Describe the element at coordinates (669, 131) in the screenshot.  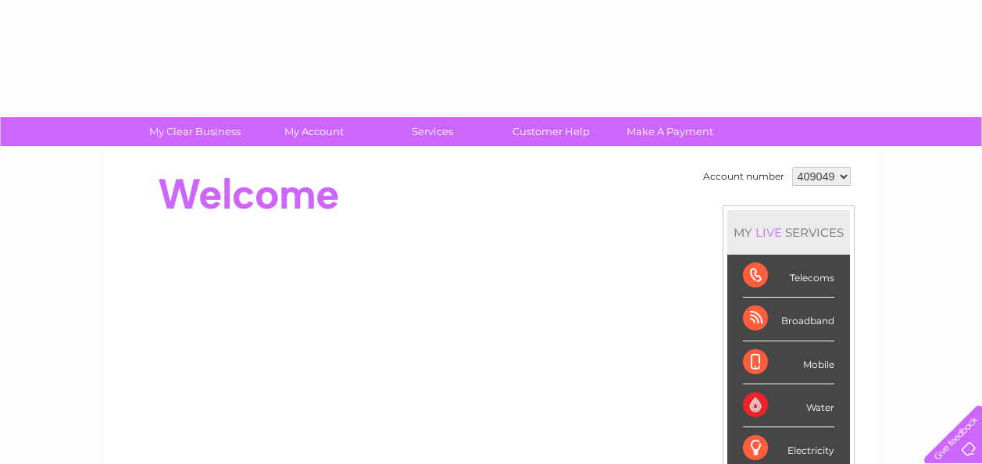
I see `a: Make A Payment` at that location.